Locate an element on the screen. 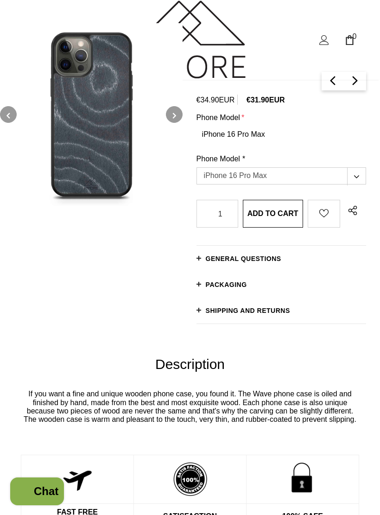 Image resolution: width=380 pixels, height=515 pixels. input: Add to cart is located at coordinates (273, 214).